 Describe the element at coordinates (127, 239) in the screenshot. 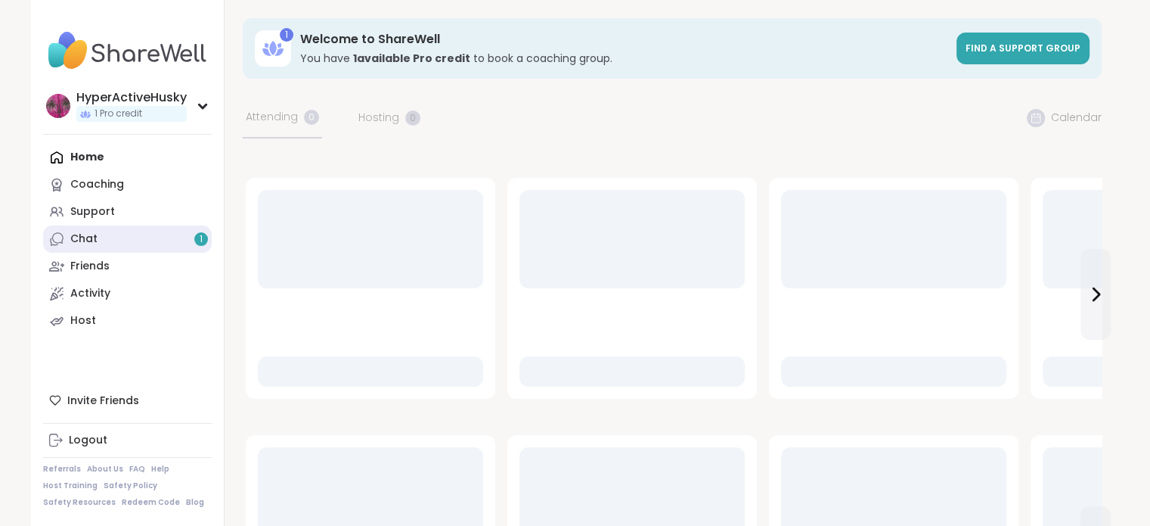

I see `a: Chat1` at that location.